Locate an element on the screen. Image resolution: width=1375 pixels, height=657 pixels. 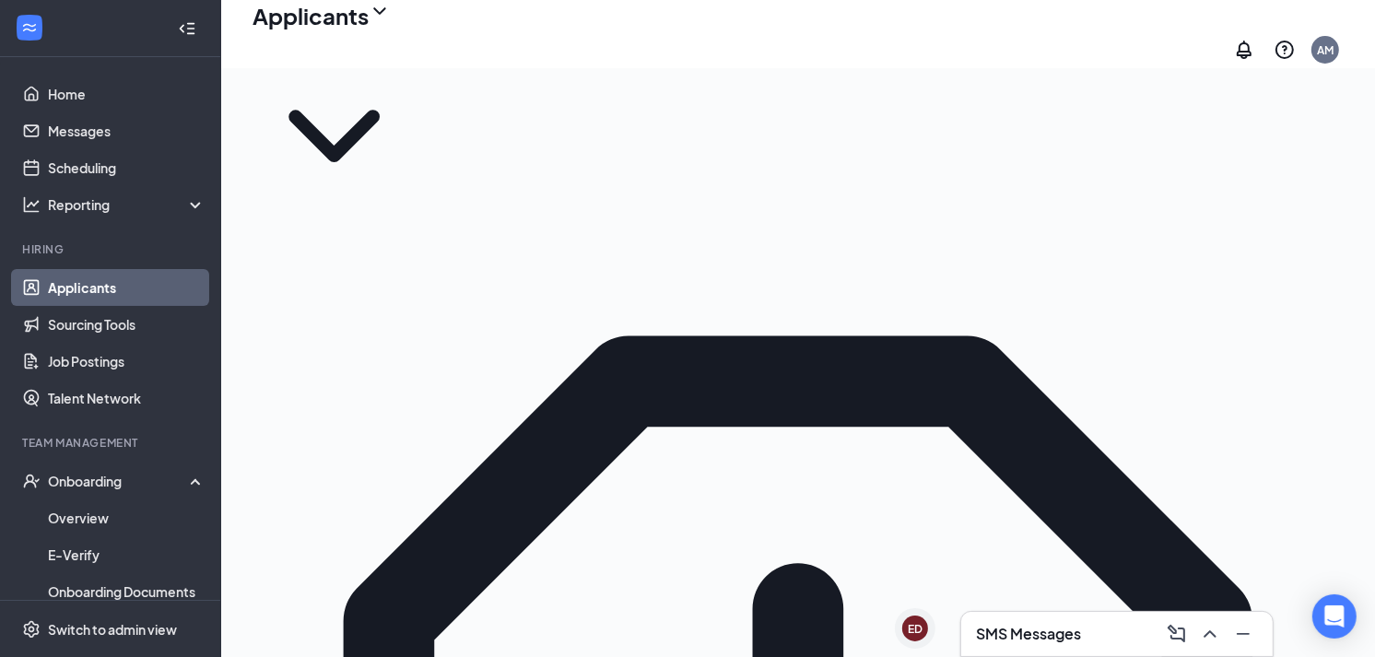
div: Team Management is located at coordinates (112, 442).